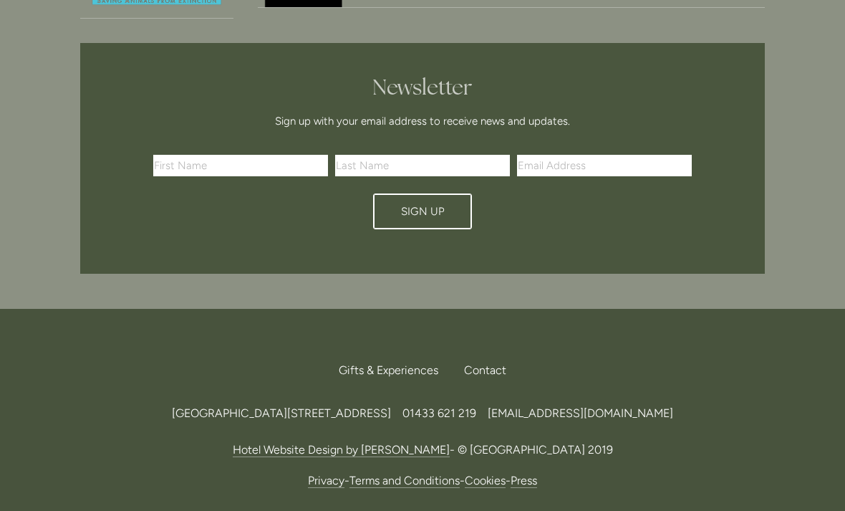  I want to click on a: Privacy, so click(326, 480).